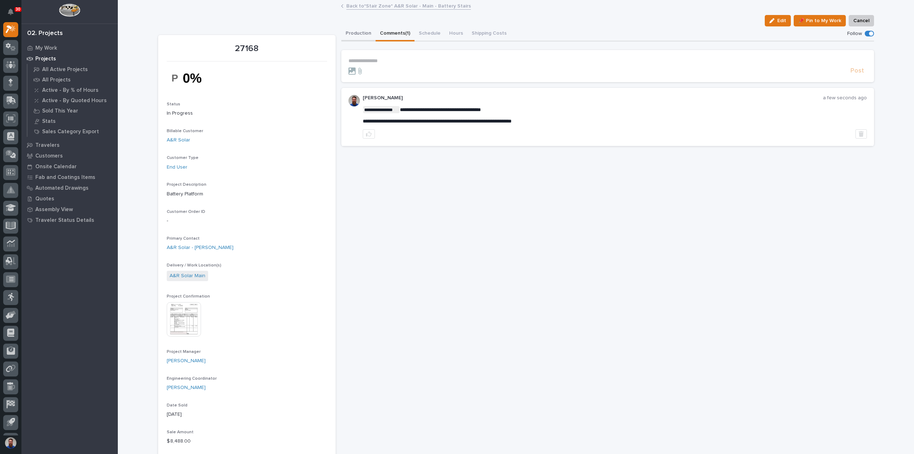 This screenshot has width=914, height=454. What do you see at coordinates (178, 140) in the screenshot?
I see `a: A&R Solar` at bounding box center [178, 140].